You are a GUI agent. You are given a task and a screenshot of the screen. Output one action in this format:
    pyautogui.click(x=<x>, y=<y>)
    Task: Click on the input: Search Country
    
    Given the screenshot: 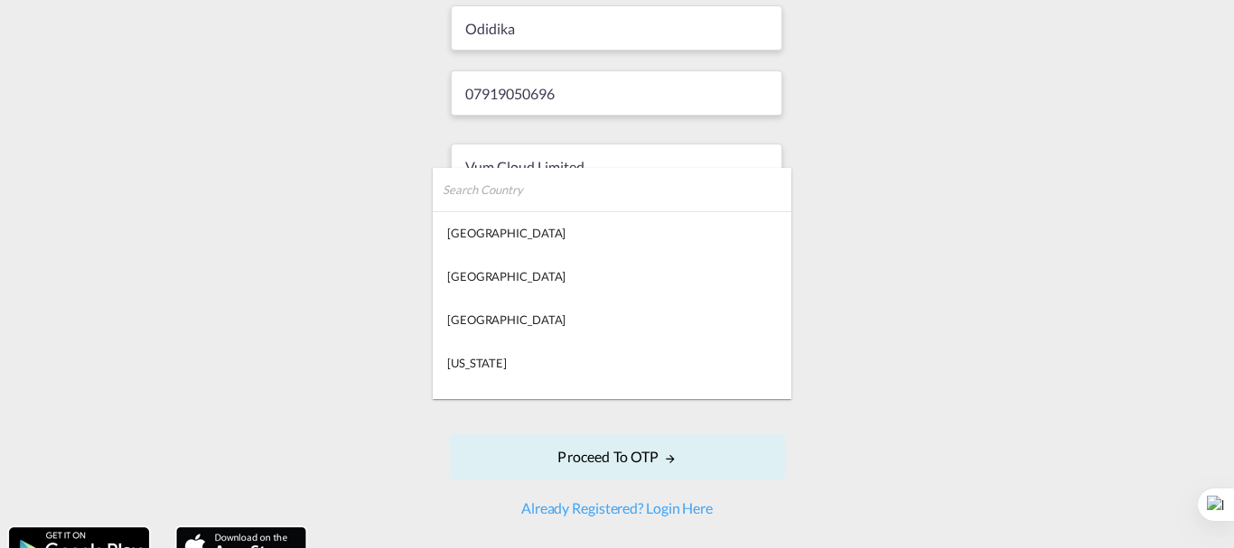 What is the action you would take?
    pyautogui.click(x=617, y=190)
    